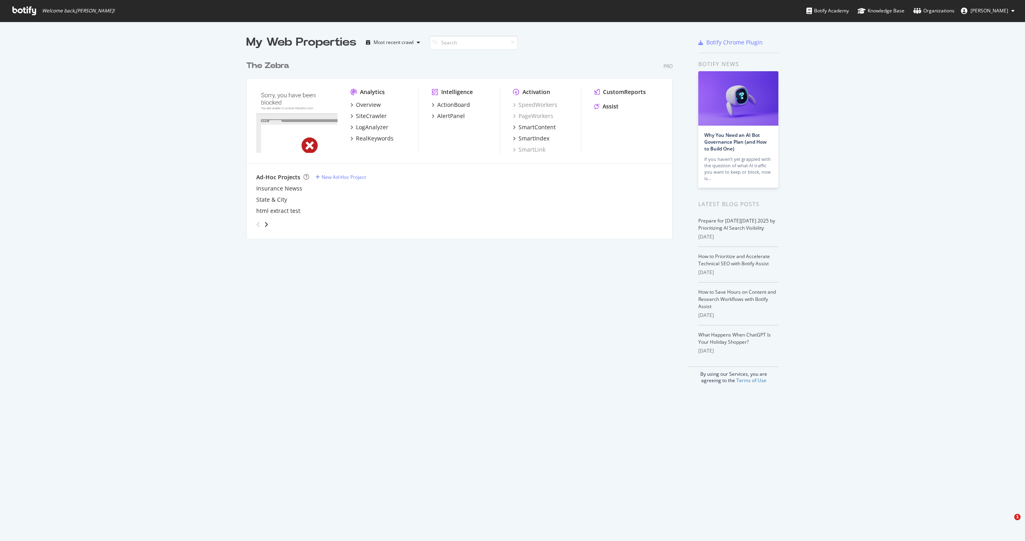 The image size is (1025, 541). I want to click on a: Insurance Newss, so click(279, 189).